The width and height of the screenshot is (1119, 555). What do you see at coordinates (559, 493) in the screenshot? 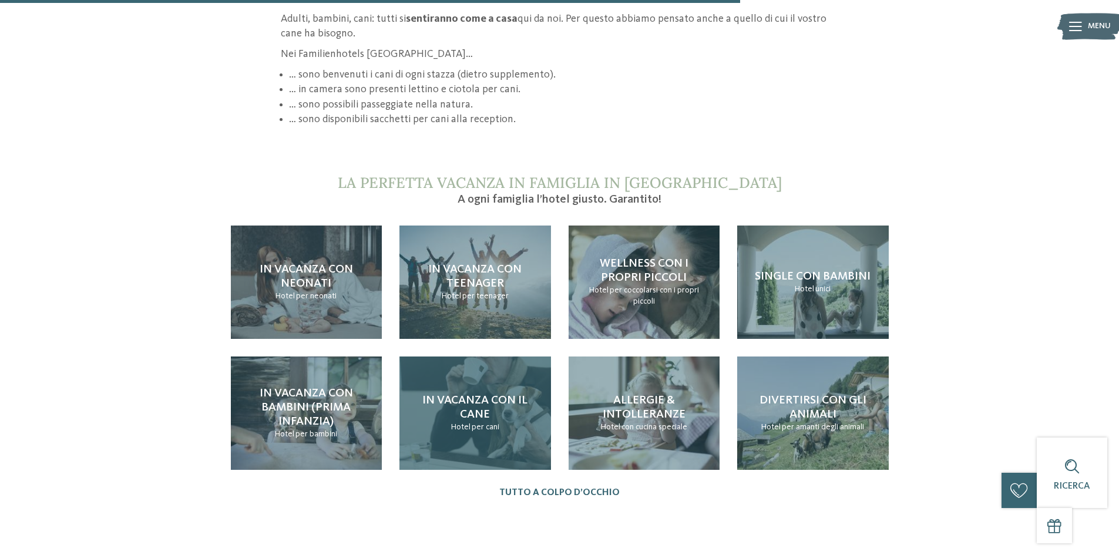
I see `a: Tutto a colpo d’occhio` at bounding box center [559, 493].